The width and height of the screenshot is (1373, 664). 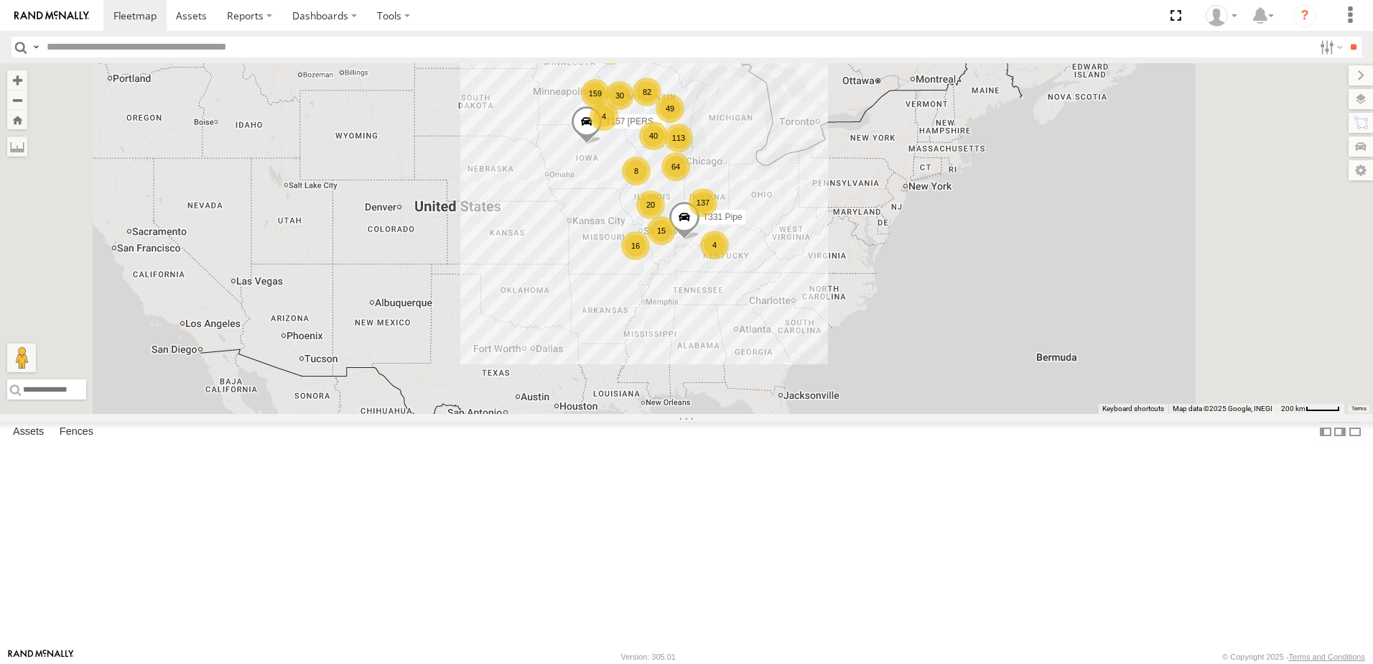 What do you see at coordinates (1294, 408) in the screenshot?
I see `span: 200 km` at bounding box center [1294, 408].